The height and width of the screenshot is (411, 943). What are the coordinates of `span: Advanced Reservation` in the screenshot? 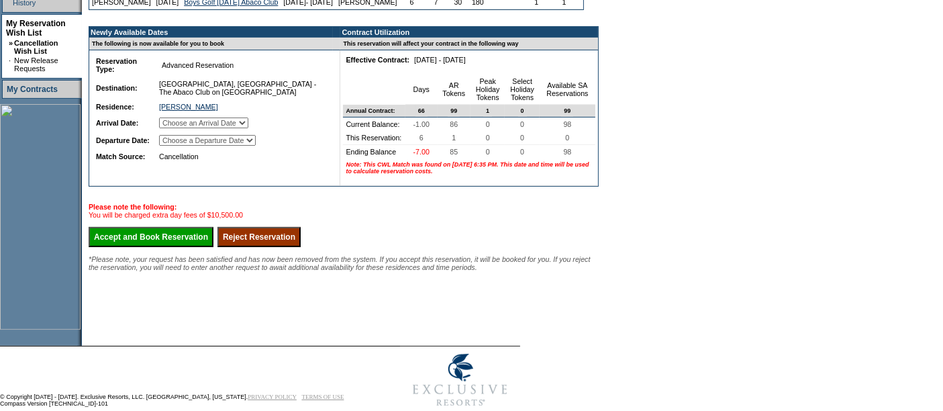 It's located at (197, 65).